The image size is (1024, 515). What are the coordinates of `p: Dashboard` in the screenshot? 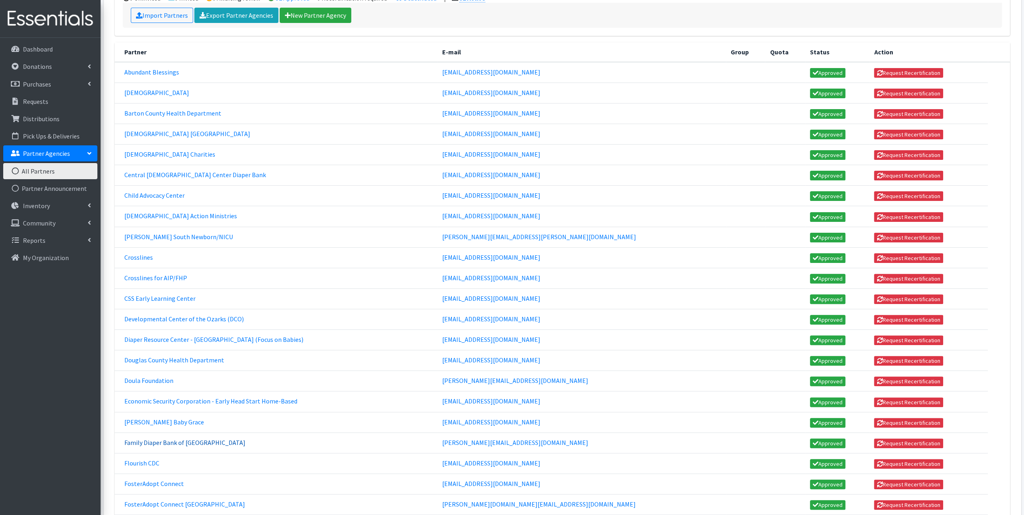 It's located at (38, 49).